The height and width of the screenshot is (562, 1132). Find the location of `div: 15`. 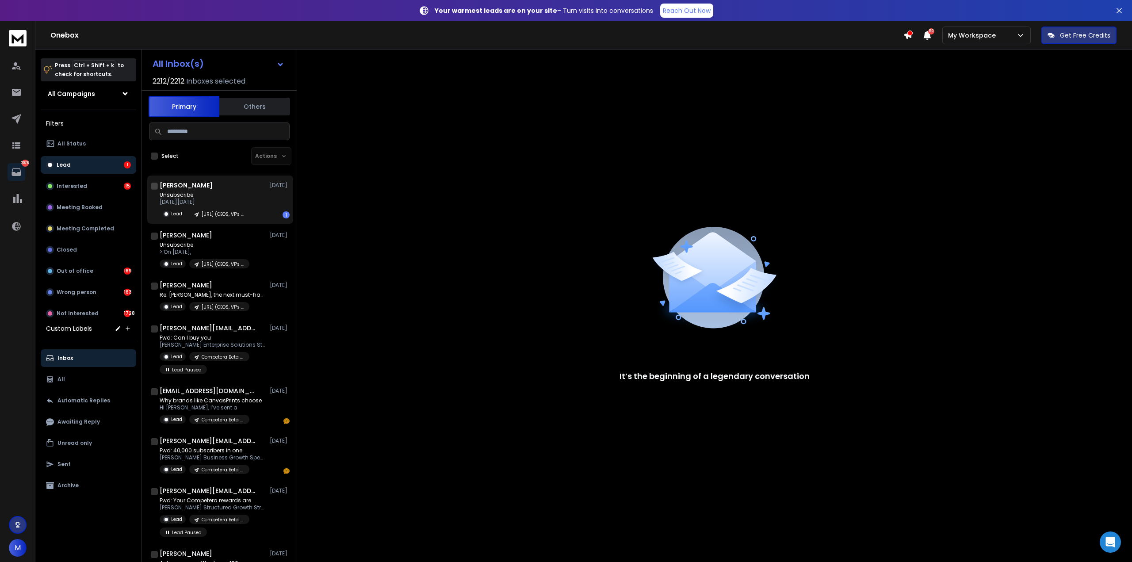

div: 15 is located at coordinates (127, 186).